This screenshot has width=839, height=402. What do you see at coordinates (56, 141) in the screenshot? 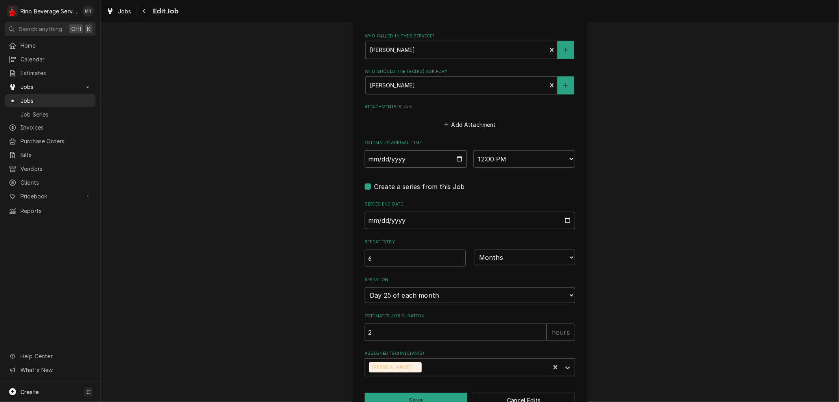
I see `span: Purchase Orders` at bounding box center [56, 141].